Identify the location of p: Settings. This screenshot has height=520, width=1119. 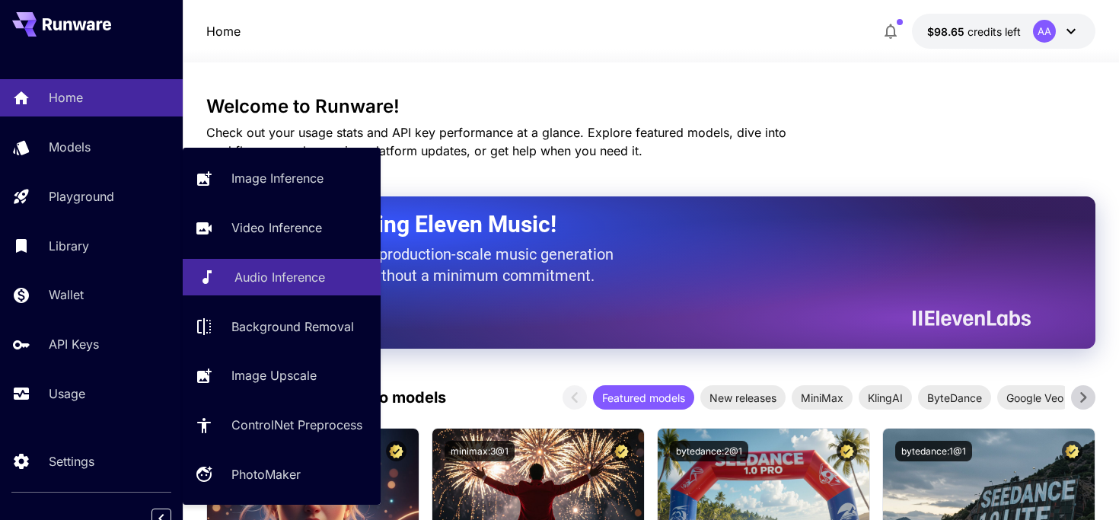
(72, 461).